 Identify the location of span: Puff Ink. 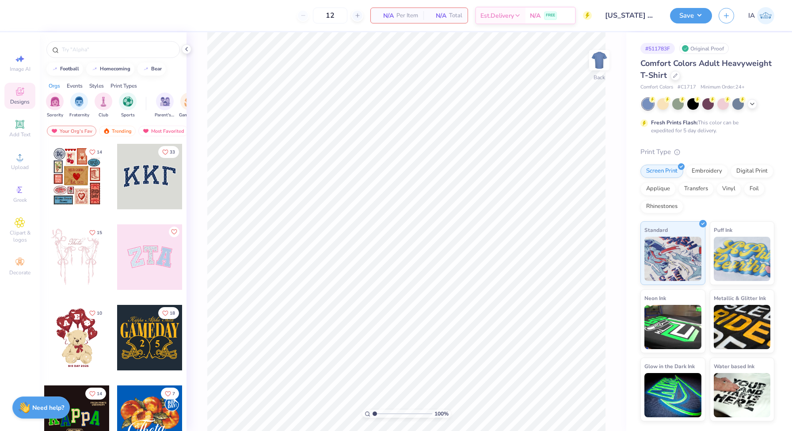
(723, 229).